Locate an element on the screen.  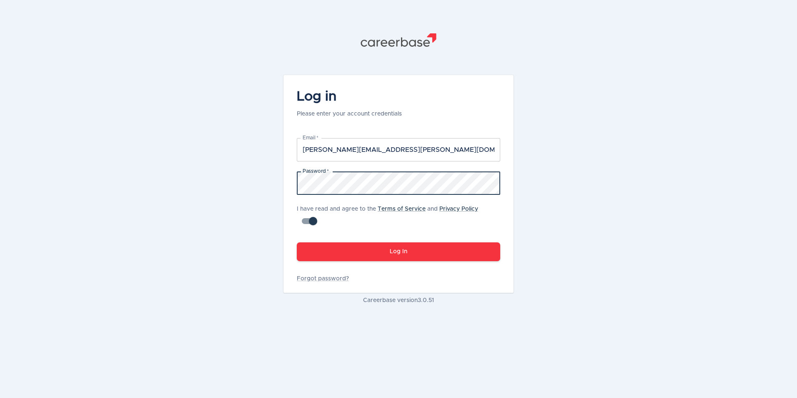
a: Forgot password? is located at coordinates (399, 278).